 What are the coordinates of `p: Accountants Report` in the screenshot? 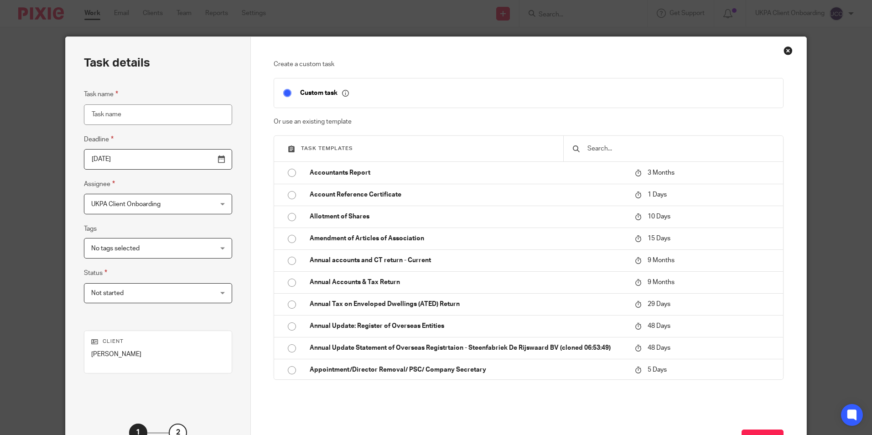 It's located at (468, 173).